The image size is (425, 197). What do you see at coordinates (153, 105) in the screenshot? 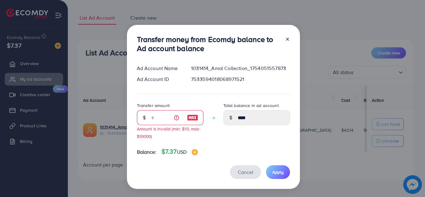
I see `label: Transfer amount` at bounding box center [153, 105].